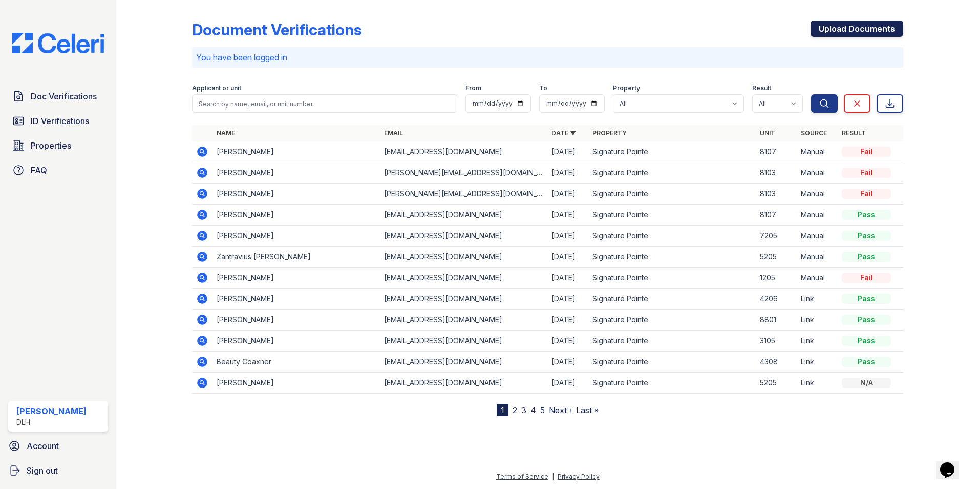 The width and height of the screenshot is (979, 489). Describe the element at coordinates (626, 88) in the screenshot. I see `label: Property` at that location.